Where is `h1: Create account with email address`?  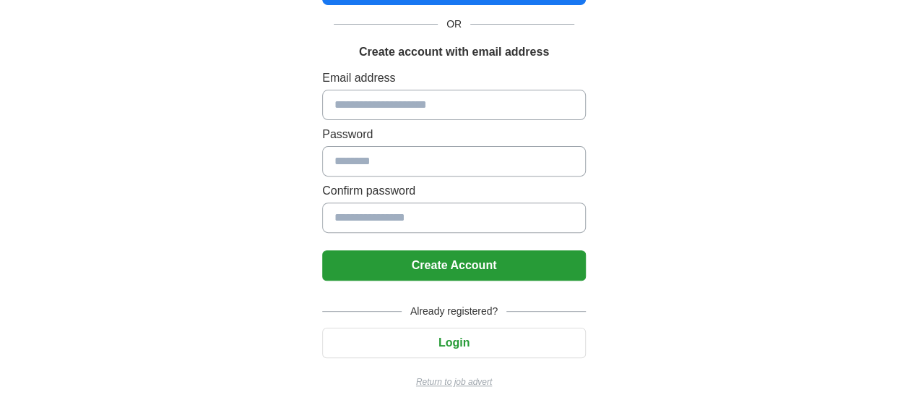
h1: Create account with email address is located at coordinates (454, 52).